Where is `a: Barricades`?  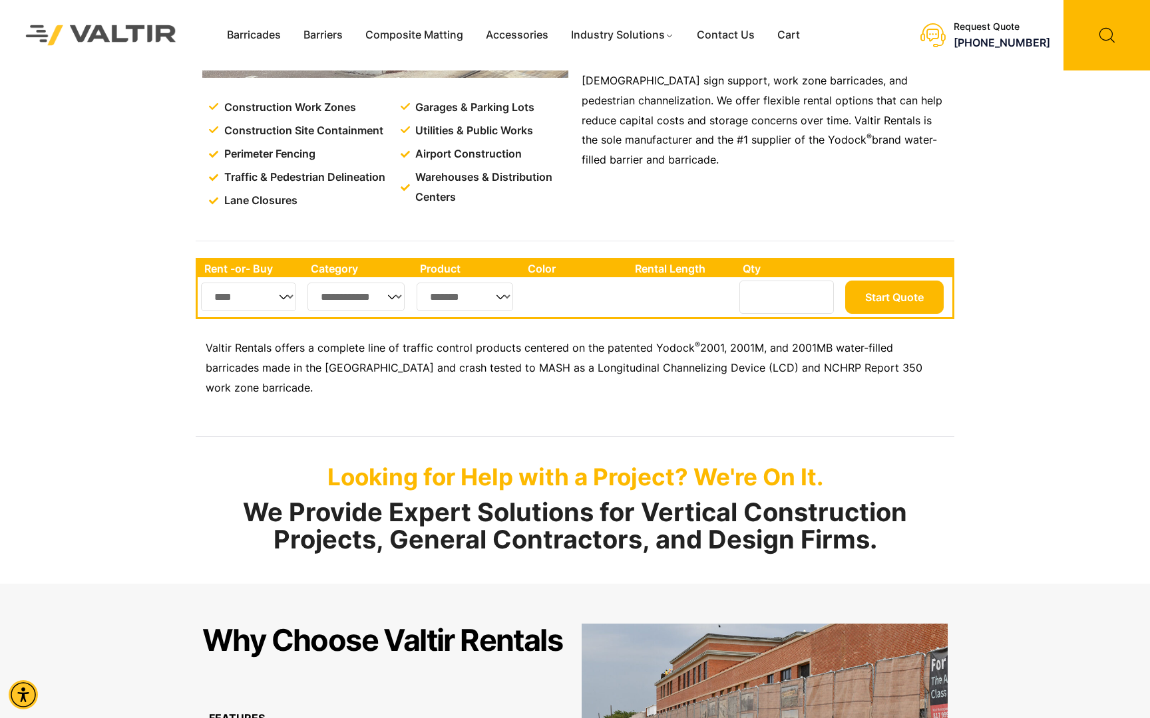 a: Barricades is located at coordinates (253, 35).